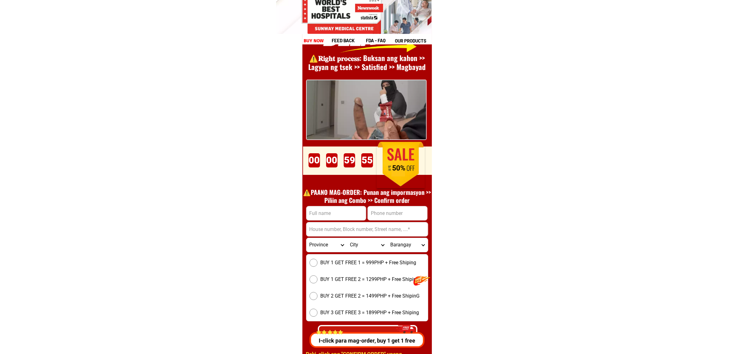 This screenshot has width=734, height=354. What do you see at coordinates (367, 63) in the screenshot?
I see `h1: ⚠️️𝐑𝐢𝐠𝐡𝐭 𝐩𝐫𝐨𝐜𝐞𝐬𝐬: Buksan ang kahon >> Lagyan ng tsek >> Satisfied >> Magbayad` at bounding box center [367, 63].